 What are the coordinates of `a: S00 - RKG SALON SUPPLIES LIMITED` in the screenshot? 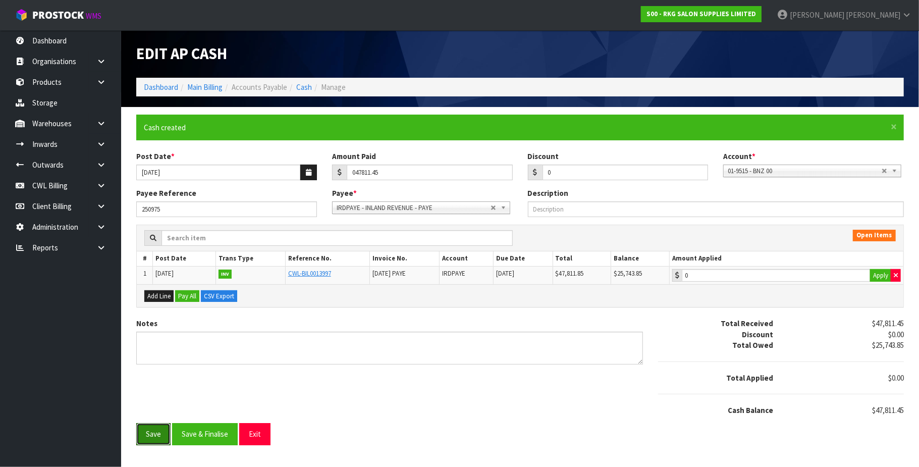 It's located at (701, 14).